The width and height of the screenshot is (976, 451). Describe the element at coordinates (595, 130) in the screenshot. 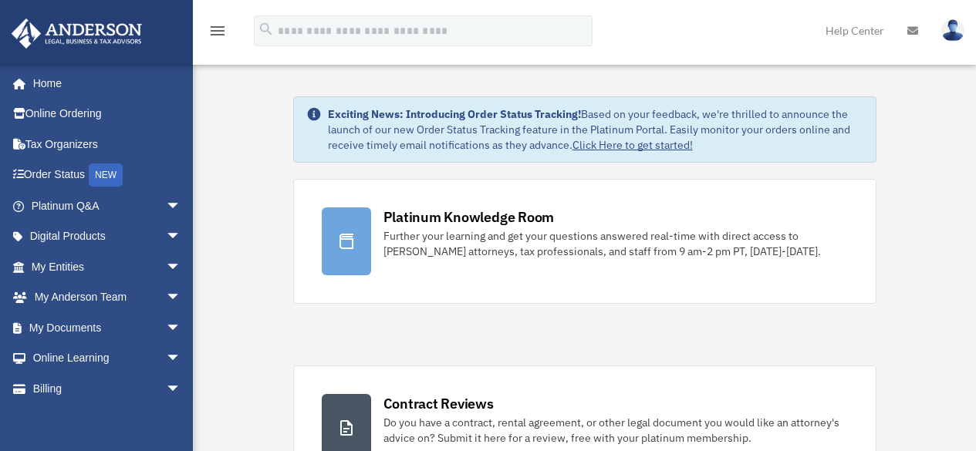

I see `div: Based on your feedback, we're thrilled to announce the launch of our new Order Status Tracking fe...` at that location.